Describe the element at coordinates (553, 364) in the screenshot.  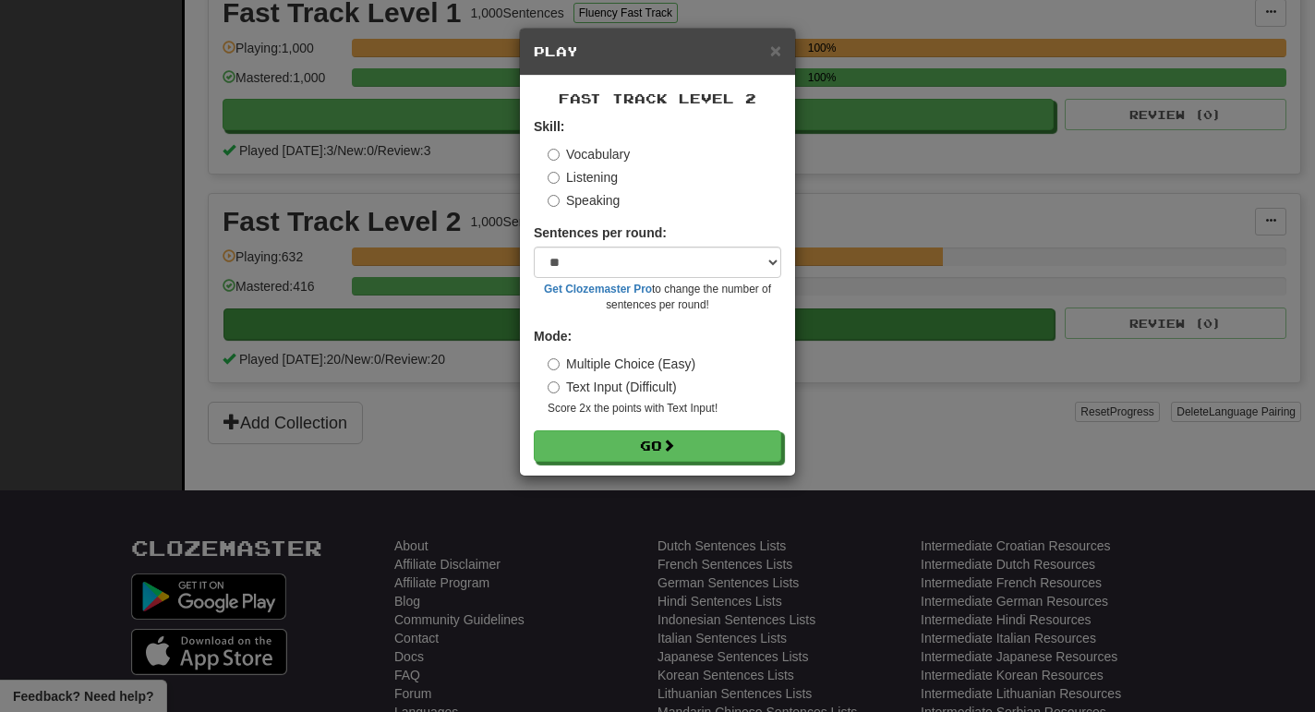
I see `input: Multiple Choice (Easy)` at that location.